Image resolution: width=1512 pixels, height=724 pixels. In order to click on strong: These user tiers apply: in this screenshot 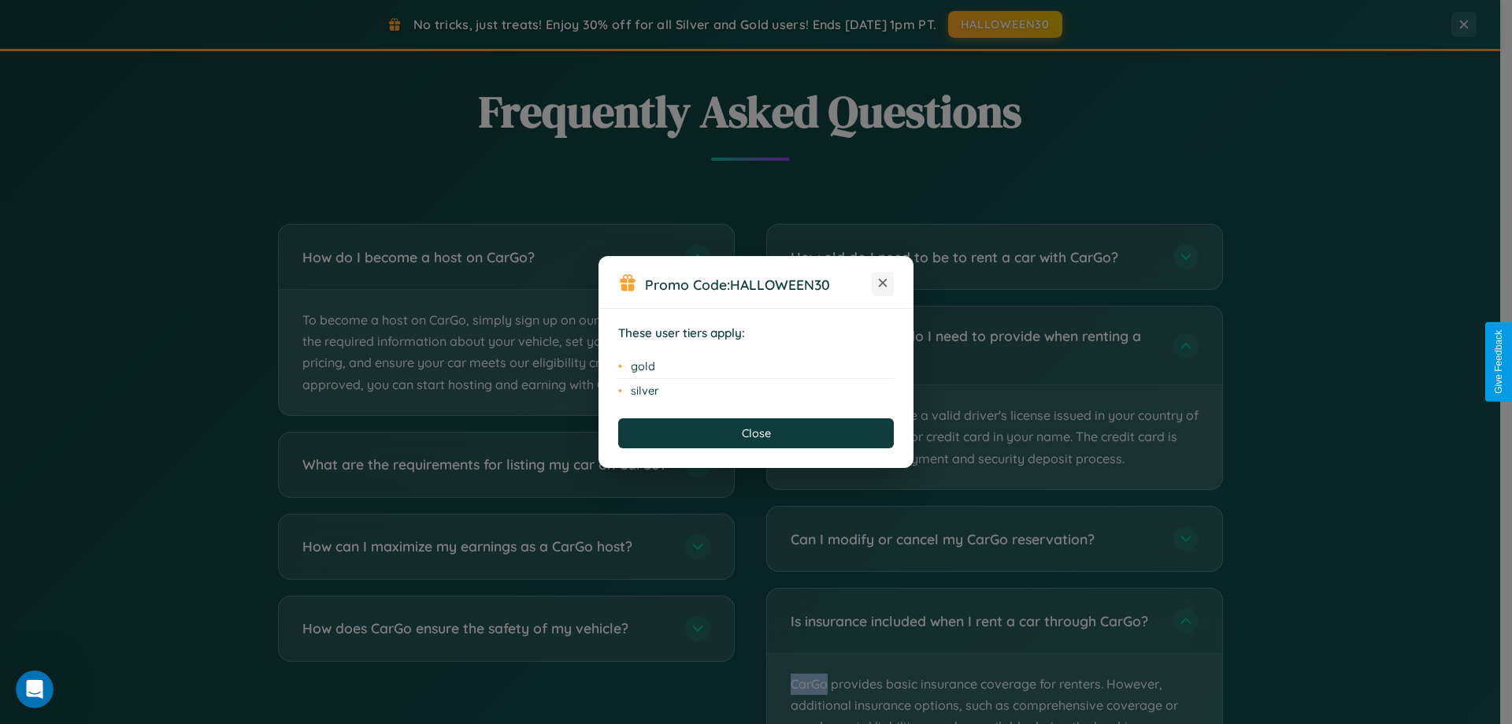, I will do `click(681, 332)`.